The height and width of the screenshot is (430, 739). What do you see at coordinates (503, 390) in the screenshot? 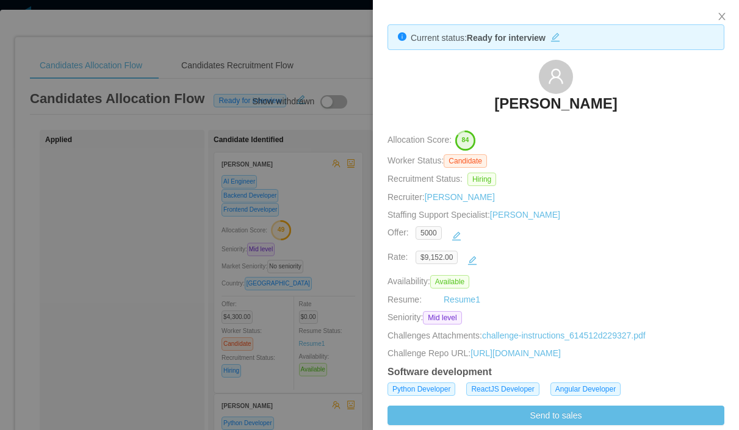
I see `span: ReactJS Developer` at bounding box center [503, 390].